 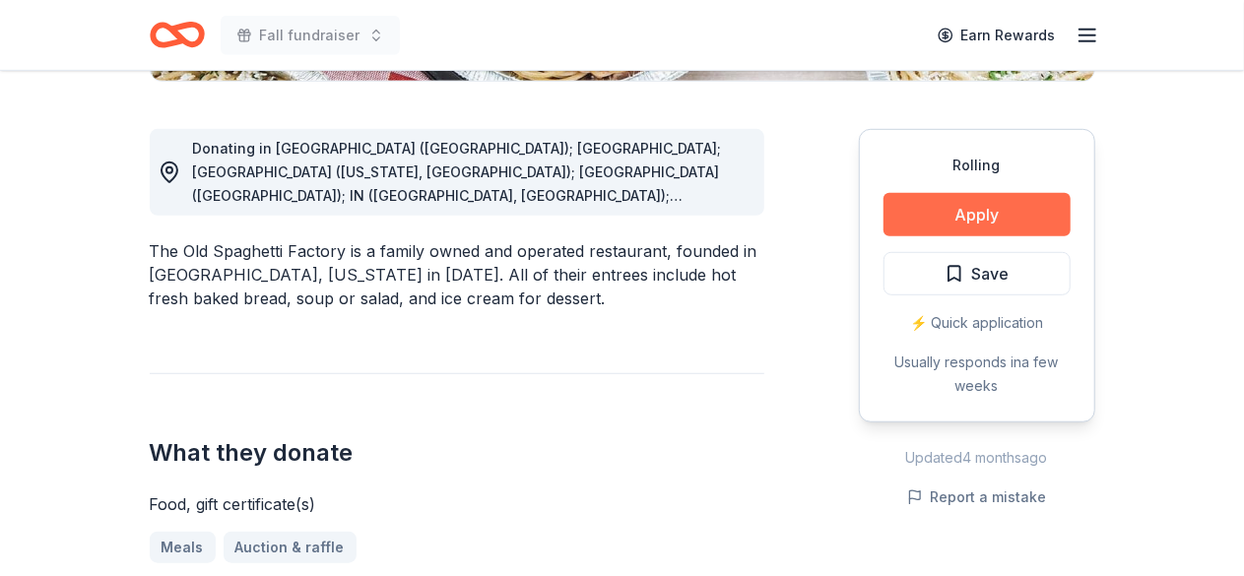 I want to click on div: Rolling, so click(x=977, y=165).